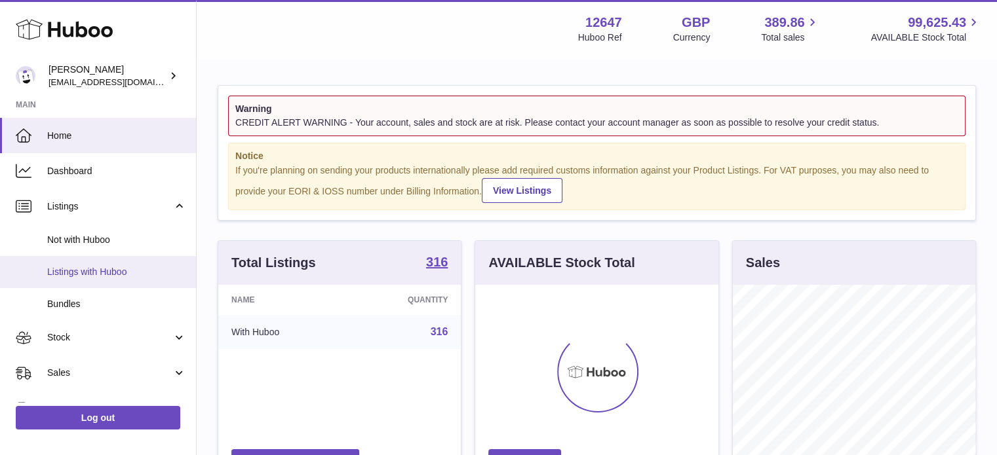 The height and width of the screenshot is (455, 997). What do you see at coordinates (691, 37) in the screenshot?
I see `div: Currency` at bounding box center [691, 37].